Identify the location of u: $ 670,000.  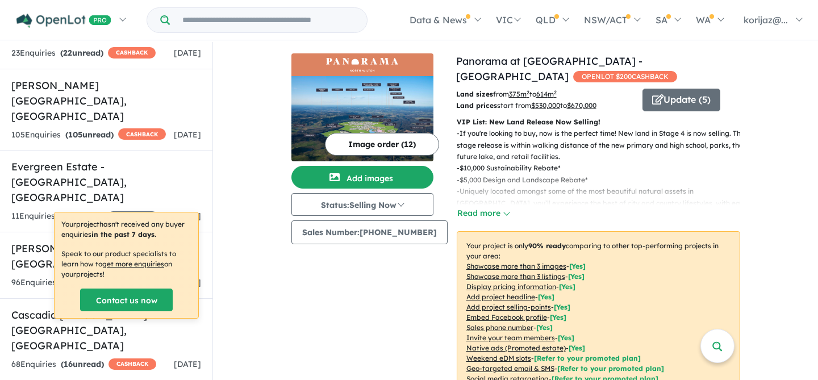
(582, 105).